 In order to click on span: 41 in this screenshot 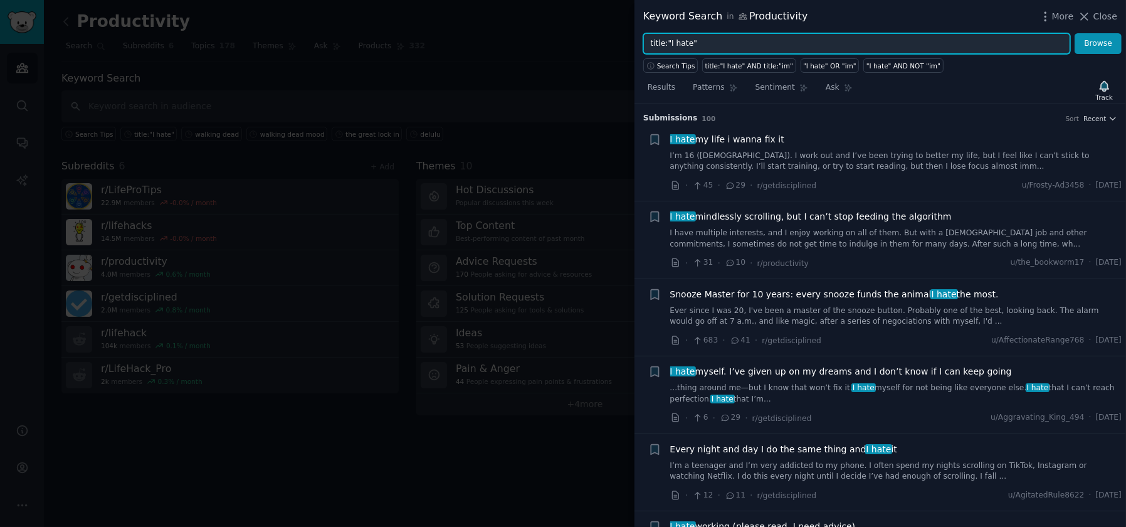, I will do `click(740, 341)`.